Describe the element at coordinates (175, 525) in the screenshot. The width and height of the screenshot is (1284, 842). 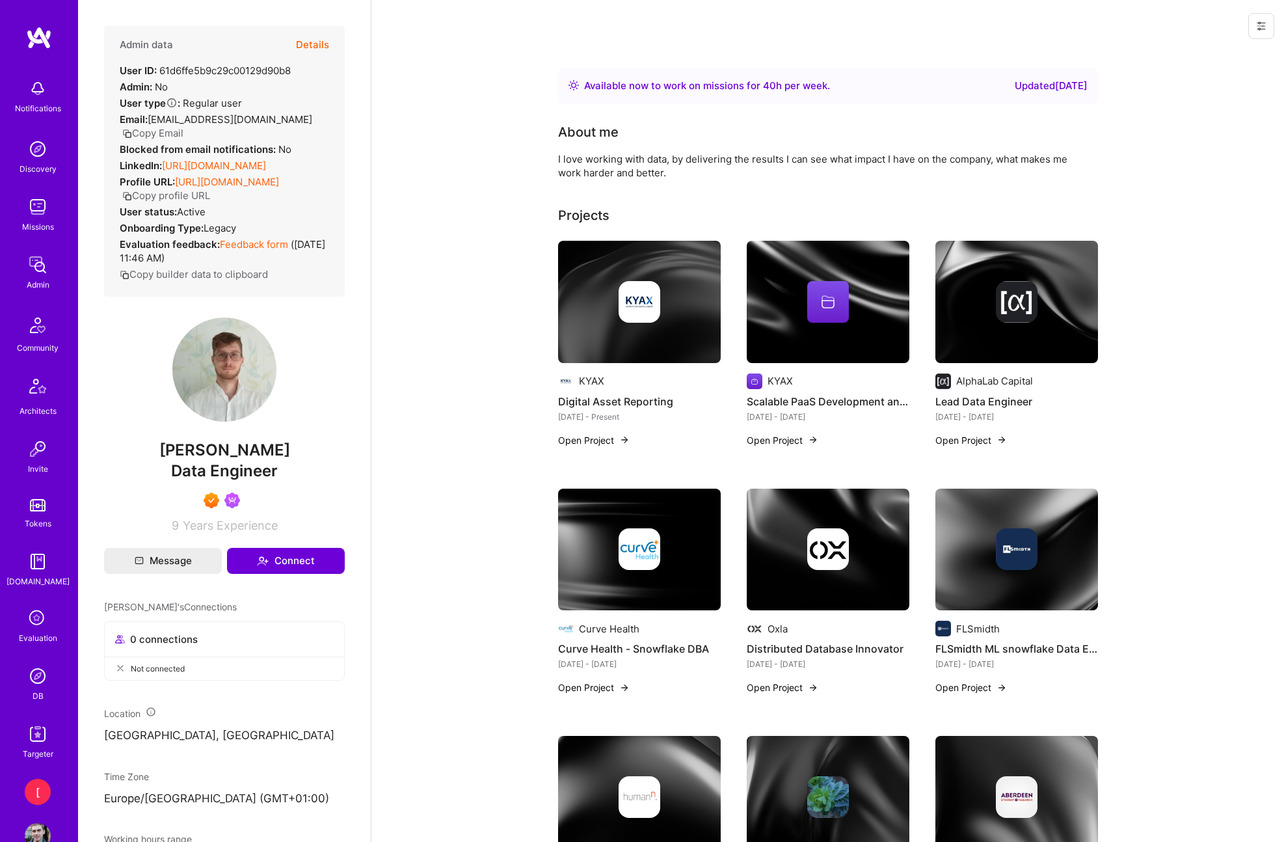
I see `span: 9` at that location.